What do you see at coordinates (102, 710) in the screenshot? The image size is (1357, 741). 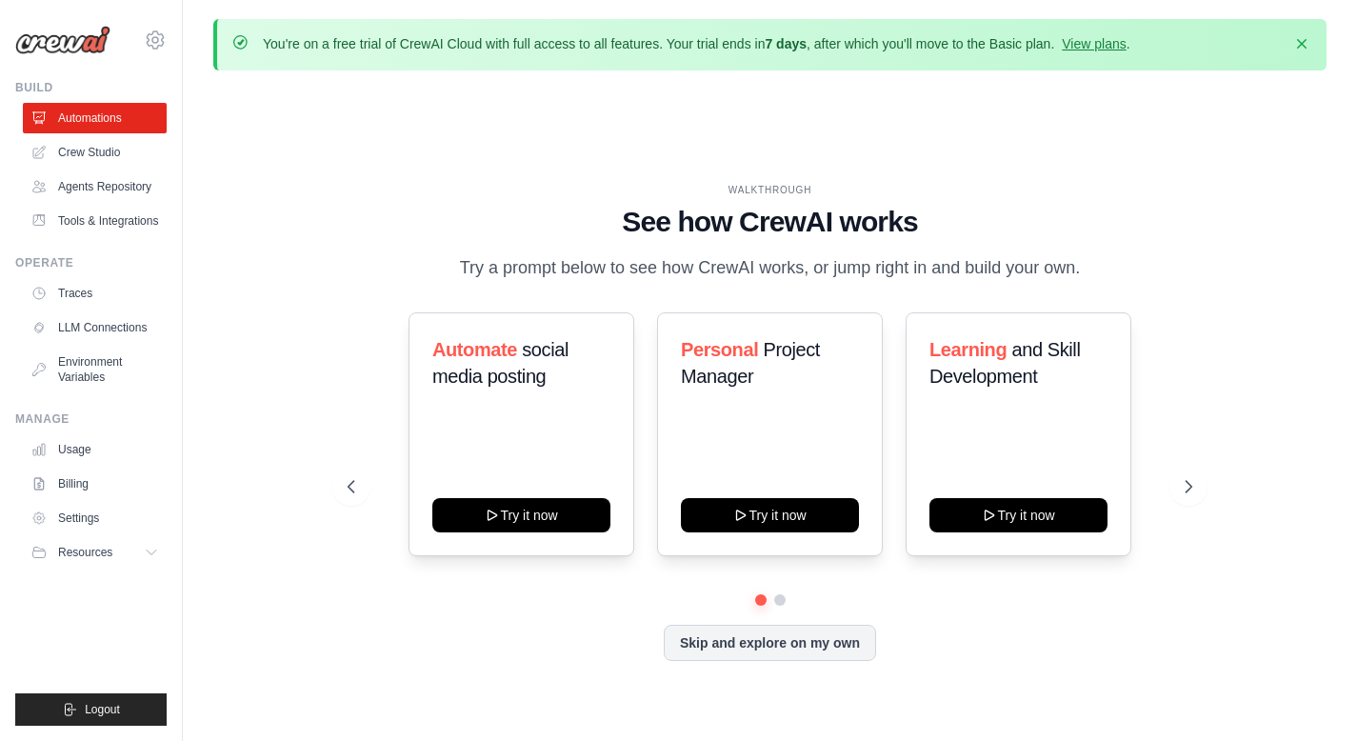 I see `span: Logout` at bounding box center [102, 710].